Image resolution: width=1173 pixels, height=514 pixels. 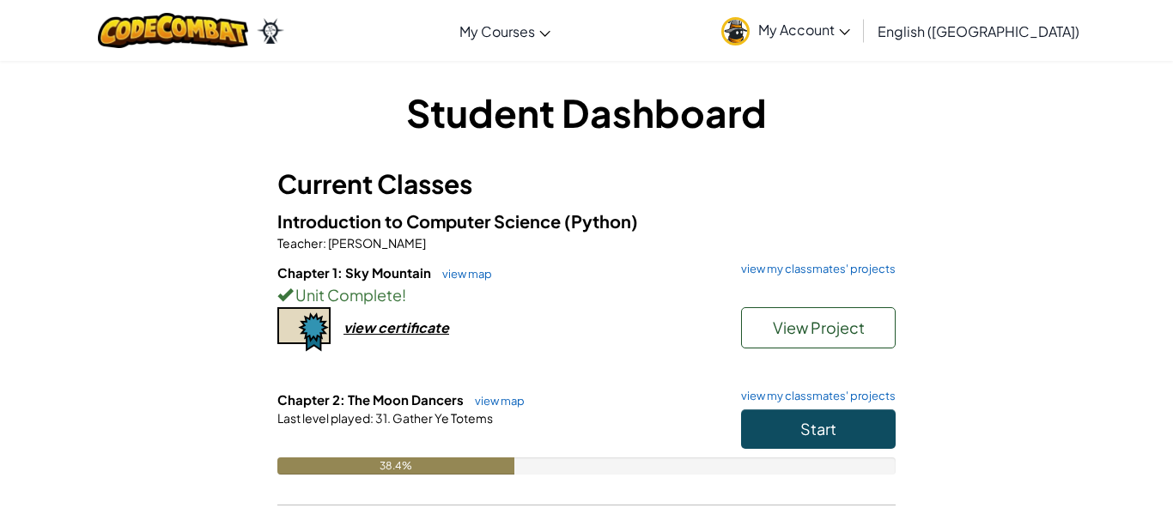 What do you see at coordinates (355, 272) in the screenshot?
I see `span: Chapter 1: Sky Mountain` at bounding box center [355, 272].